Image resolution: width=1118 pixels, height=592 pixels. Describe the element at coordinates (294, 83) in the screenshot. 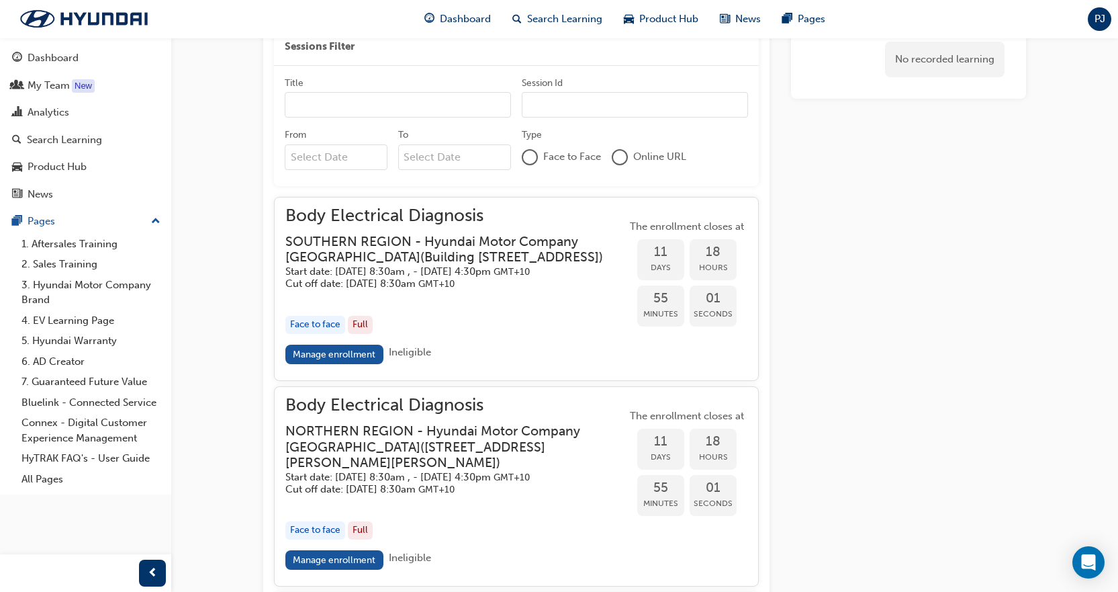

I see `div: Title` at that location.